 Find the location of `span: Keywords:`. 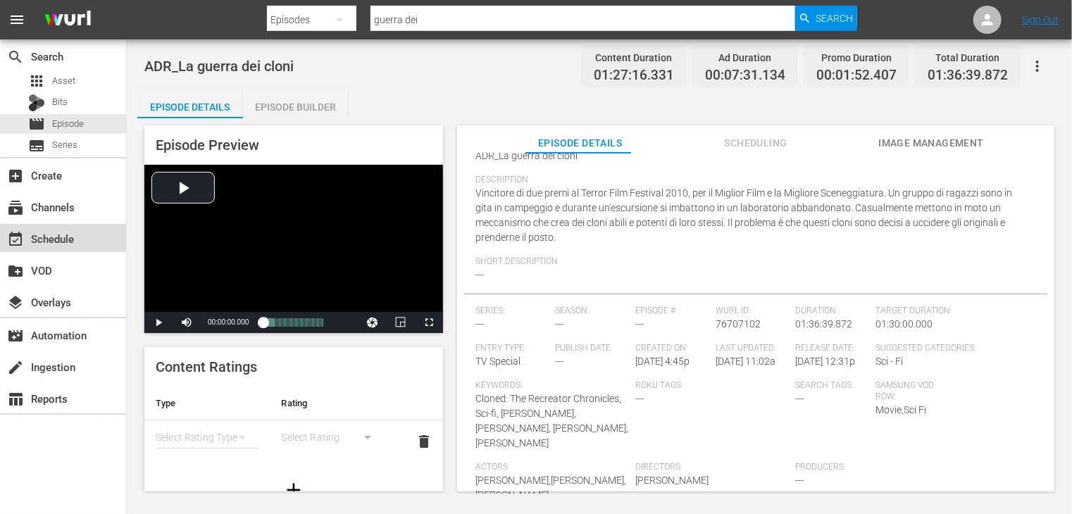

span: Keywords: is located at coordinates (552, 386).